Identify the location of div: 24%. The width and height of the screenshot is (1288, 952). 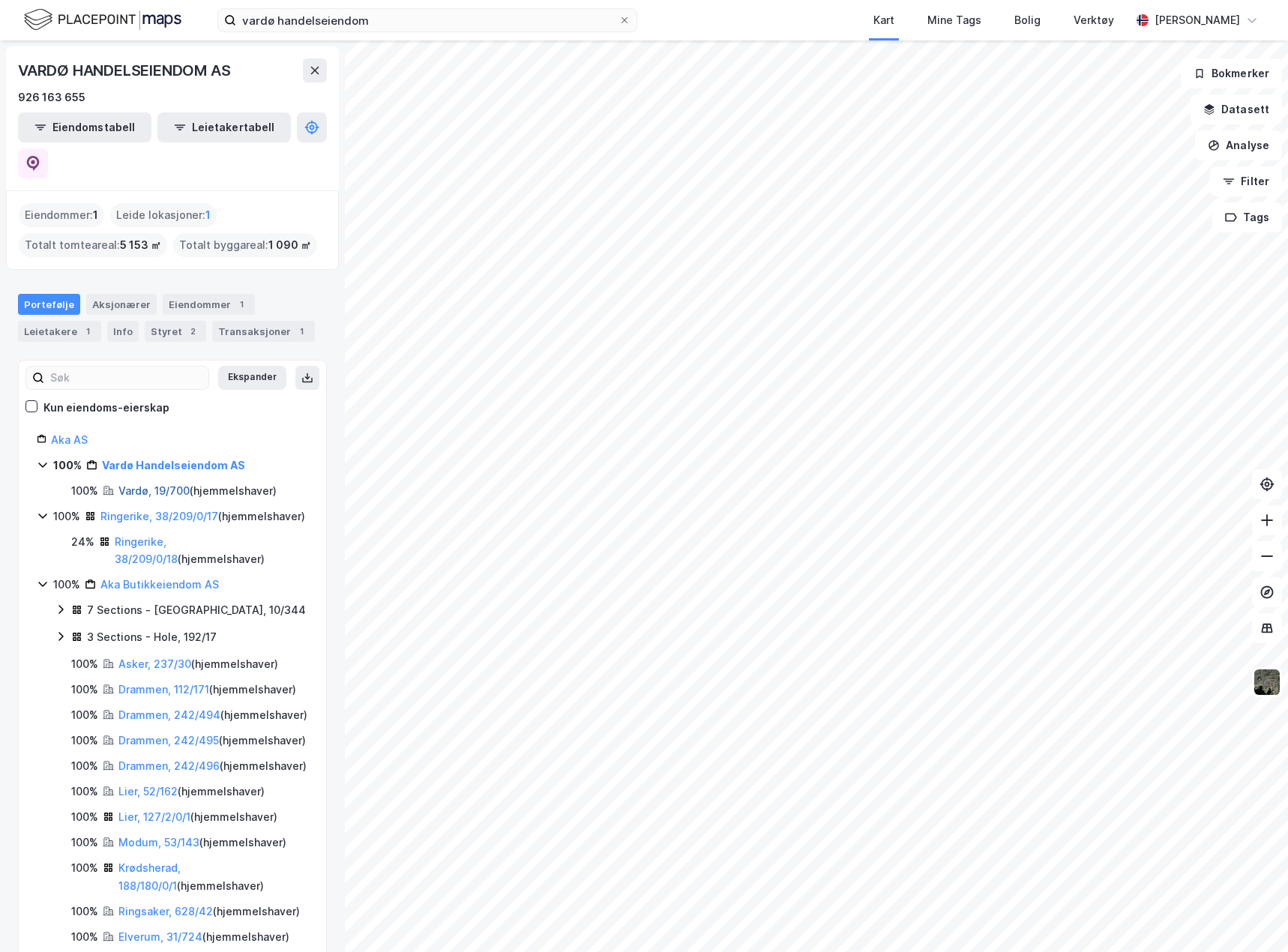
(82, 542).